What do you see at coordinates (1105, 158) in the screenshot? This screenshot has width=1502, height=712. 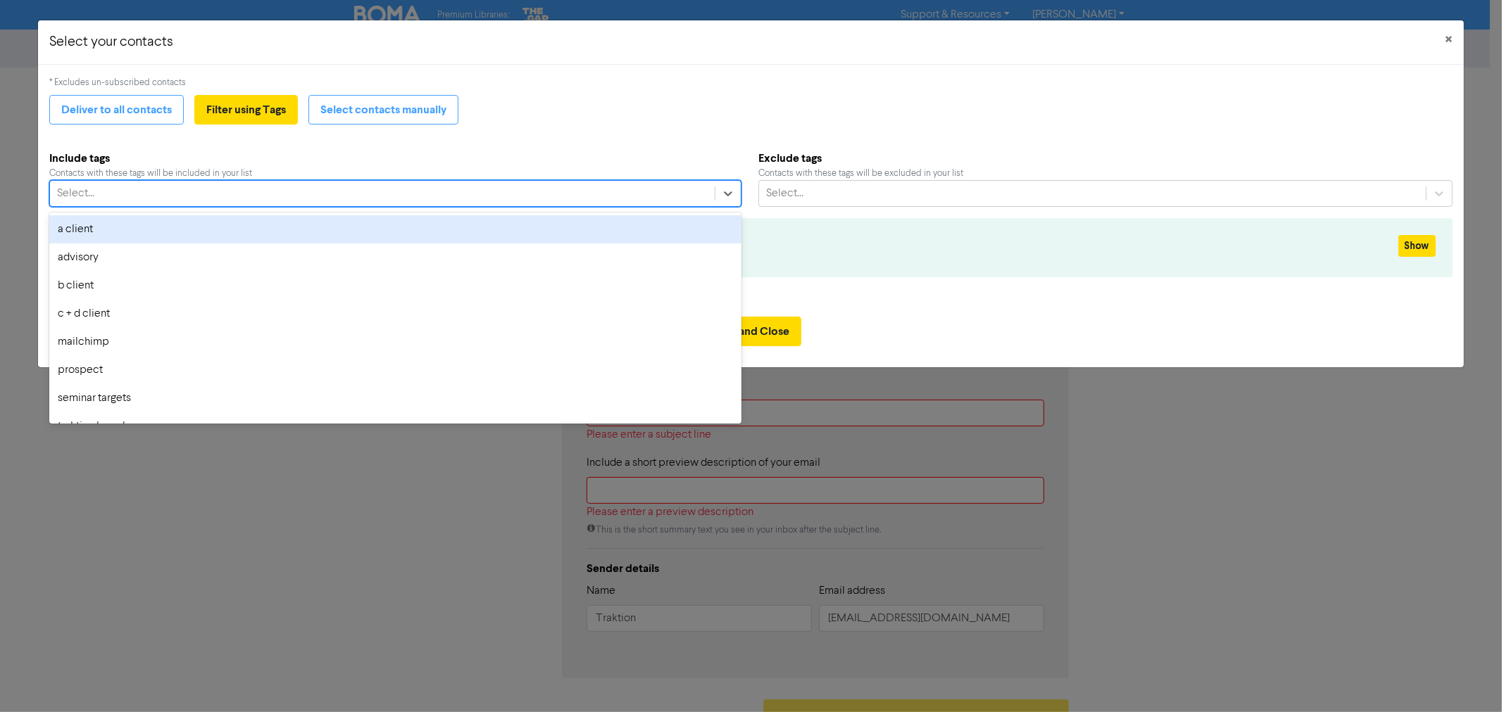 I see `b: Exclude tags` at bounding box center [1105, 158].